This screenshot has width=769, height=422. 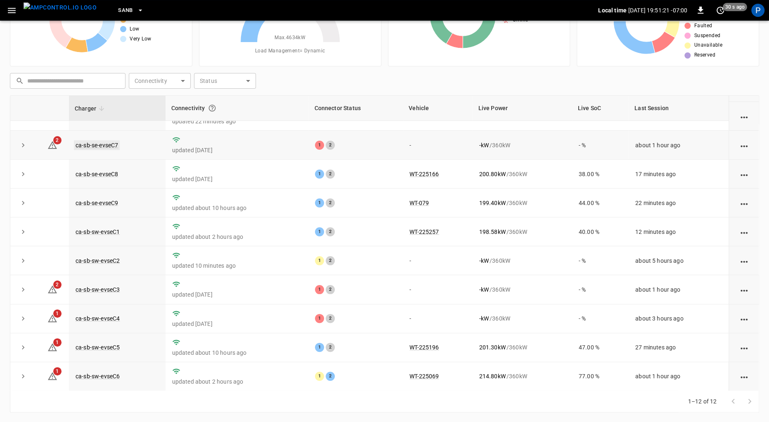 What do you see at coordinates (134, 29) in the screenshot?
I see `span: Low` at bounding box center [134, 29].